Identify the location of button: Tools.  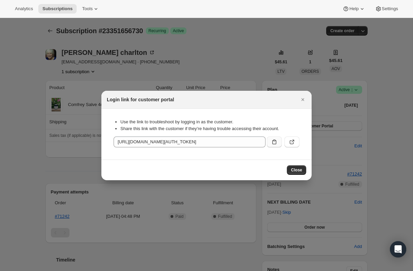
(91, 9).